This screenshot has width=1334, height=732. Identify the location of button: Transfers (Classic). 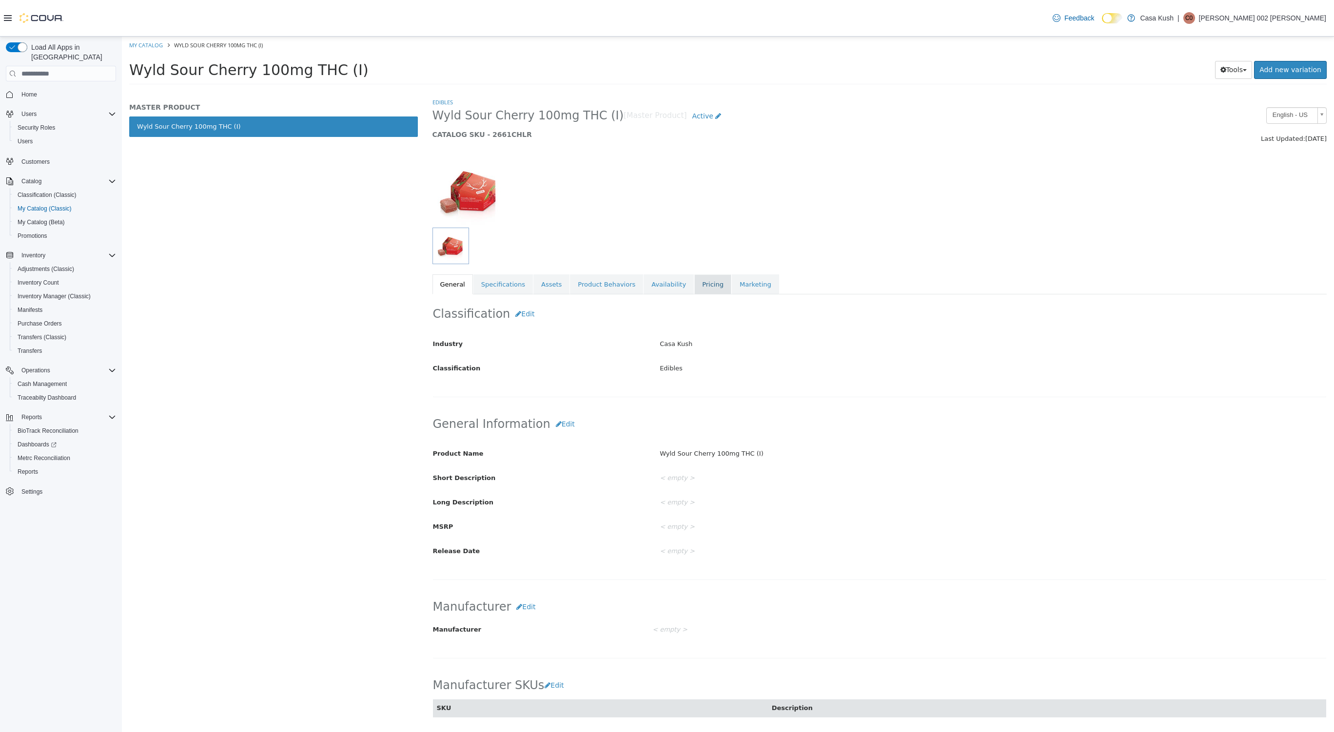
(65, 337).